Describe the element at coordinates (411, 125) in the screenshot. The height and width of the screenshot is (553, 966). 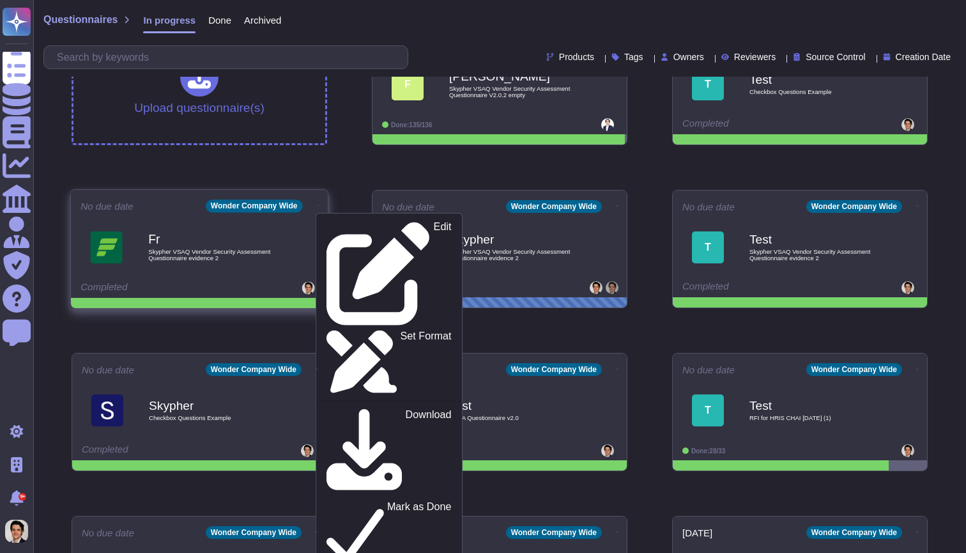
I see `span: Done: 135/136` at that location.